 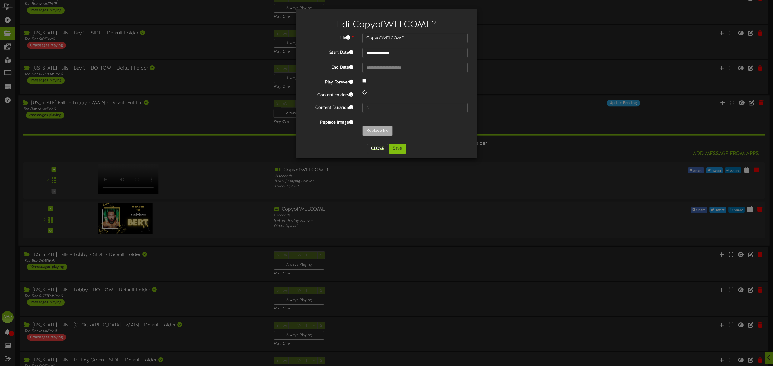 What do you see at coordinates (397, 149) in the screenshot?
I see `button: Save` at bounding box center [397, 149].